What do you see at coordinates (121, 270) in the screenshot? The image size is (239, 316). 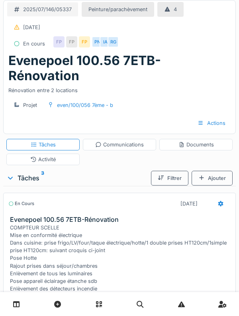 I see `div: COMPTEUR SCELLE Mise en conformité électrique Dans cuisine: prise frigo/LV/four/taque électrique/...` at bounding box center [121, 270].